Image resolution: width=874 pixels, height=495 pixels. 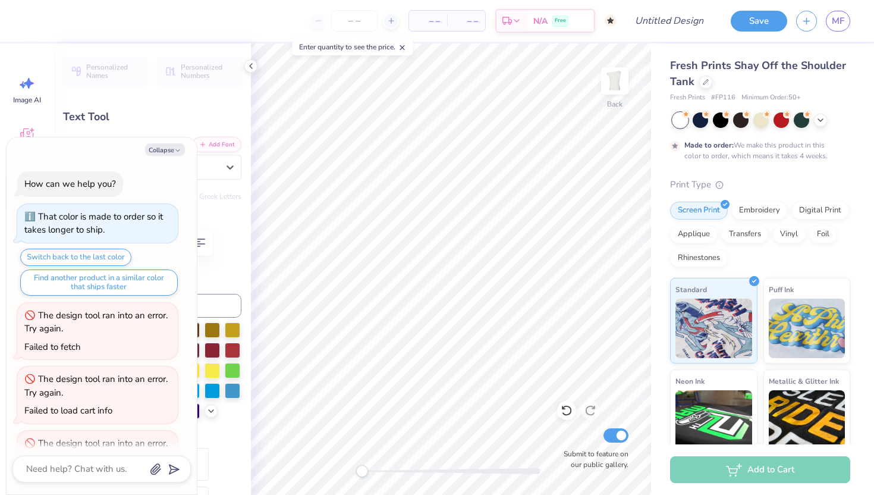 What do you see at coordinates (68, 410) in the screenshot?
I see `div: Failed to load cart info` at bounding box center [68, 410].